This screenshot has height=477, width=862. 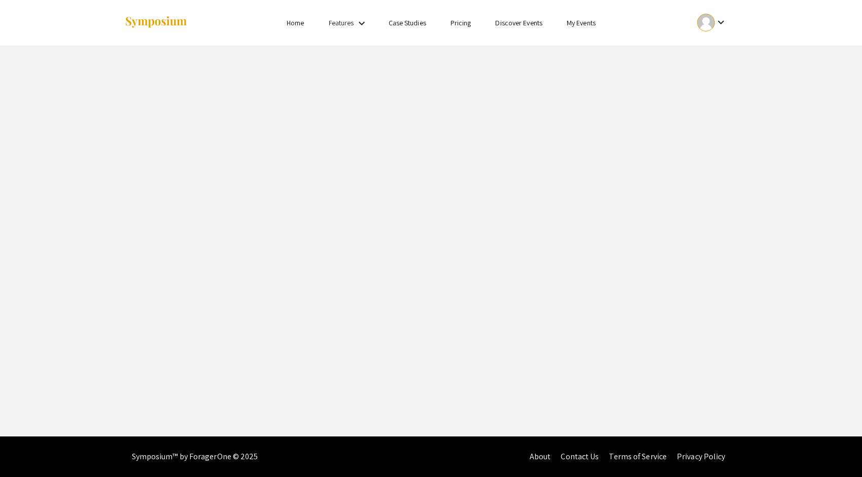 What do you see at coordinates (701, 457) in the screenshot?
I see `a: Privacy Policy` at bounding box center [701, 457].